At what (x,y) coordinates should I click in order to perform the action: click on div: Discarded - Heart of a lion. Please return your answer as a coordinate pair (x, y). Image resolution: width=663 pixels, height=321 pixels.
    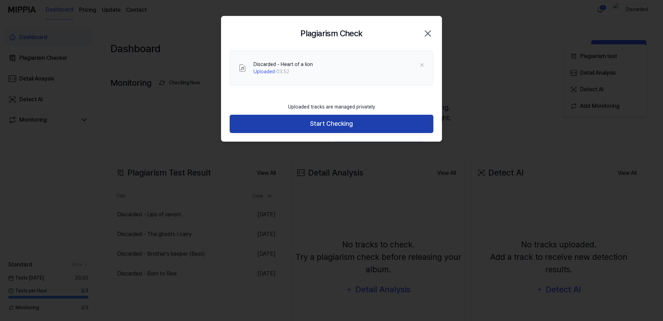
    Looking at the image, I should click on (283, 64).